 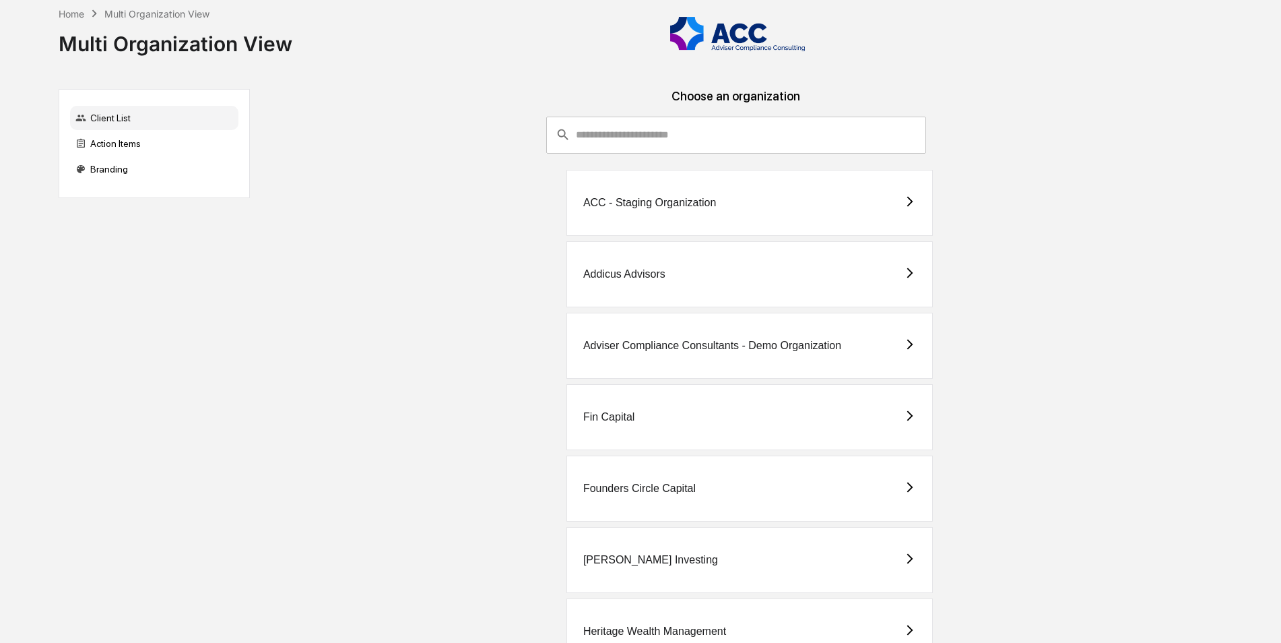 I want to click on div: Client List, so click(x=154, y=118).